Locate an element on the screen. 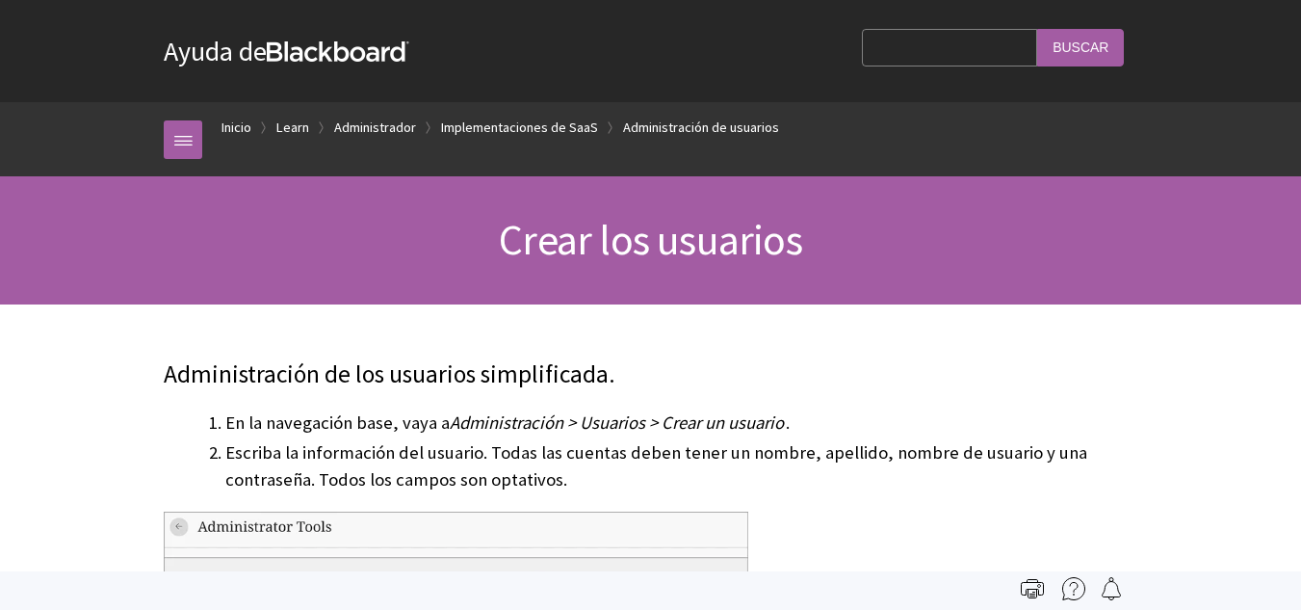 The width and height of the screenshot is (1301, 610). a: Administrador is located at coordinates (375, 127).